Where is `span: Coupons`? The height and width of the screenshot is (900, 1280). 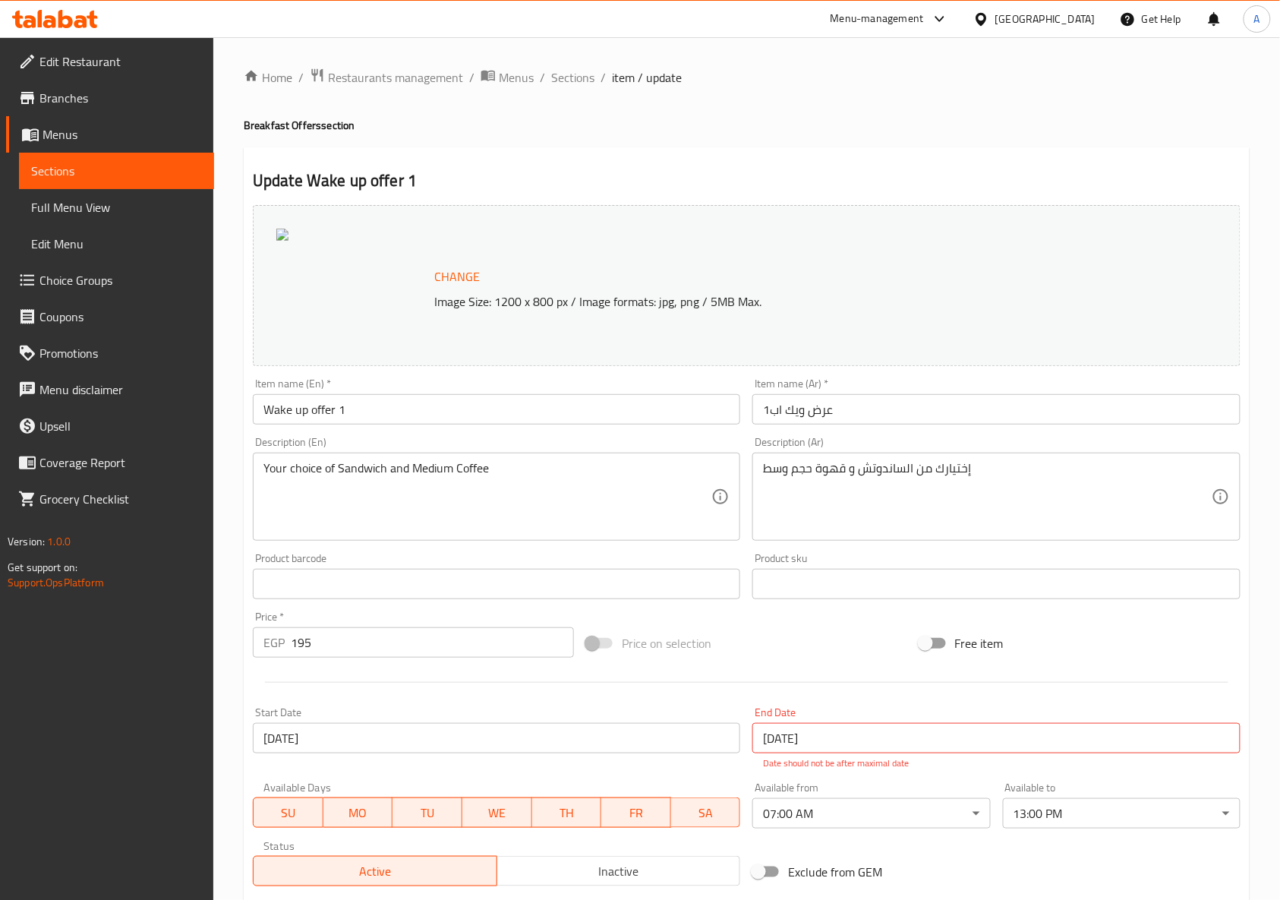
span: Coupons is located at coordinates (121, 317).